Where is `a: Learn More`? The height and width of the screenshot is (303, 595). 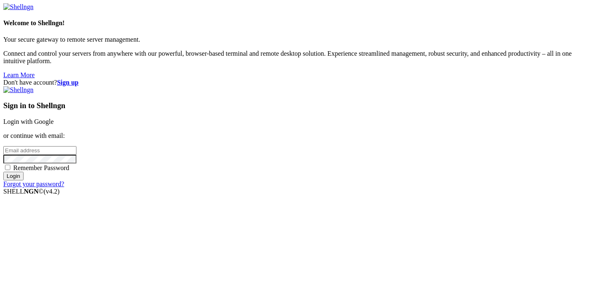 a: Learn More is located at coordinates (19, 75).